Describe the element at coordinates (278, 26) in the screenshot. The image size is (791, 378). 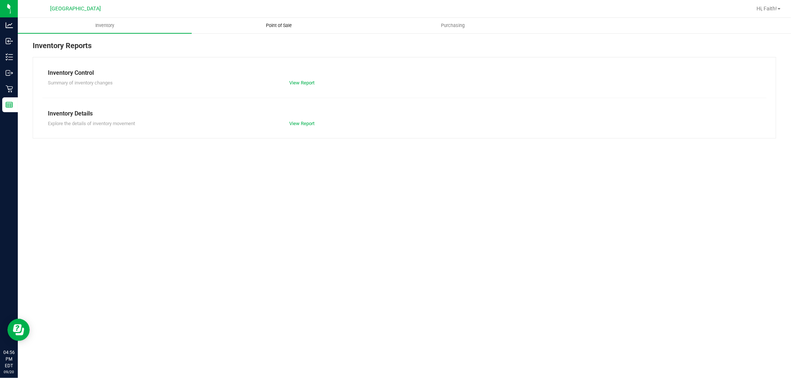
I see `a: Point of Sale` at that location.